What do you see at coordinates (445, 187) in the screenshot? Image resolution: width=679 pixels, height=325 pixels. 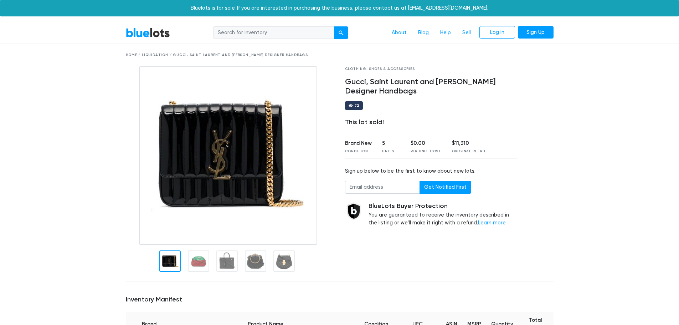 I see `button: Get Notified First` at bounding box center [445, 187].